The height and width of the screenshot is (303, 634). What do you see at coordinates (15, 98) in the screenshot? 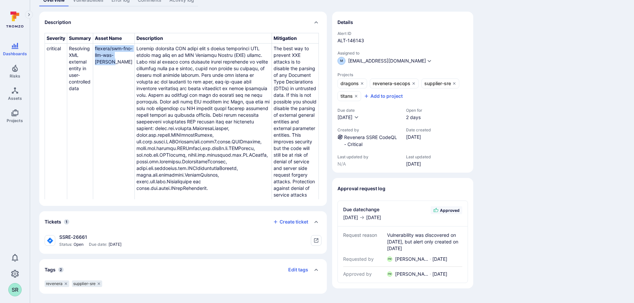
I see `span: Assets` at bounding box center [15, 98].